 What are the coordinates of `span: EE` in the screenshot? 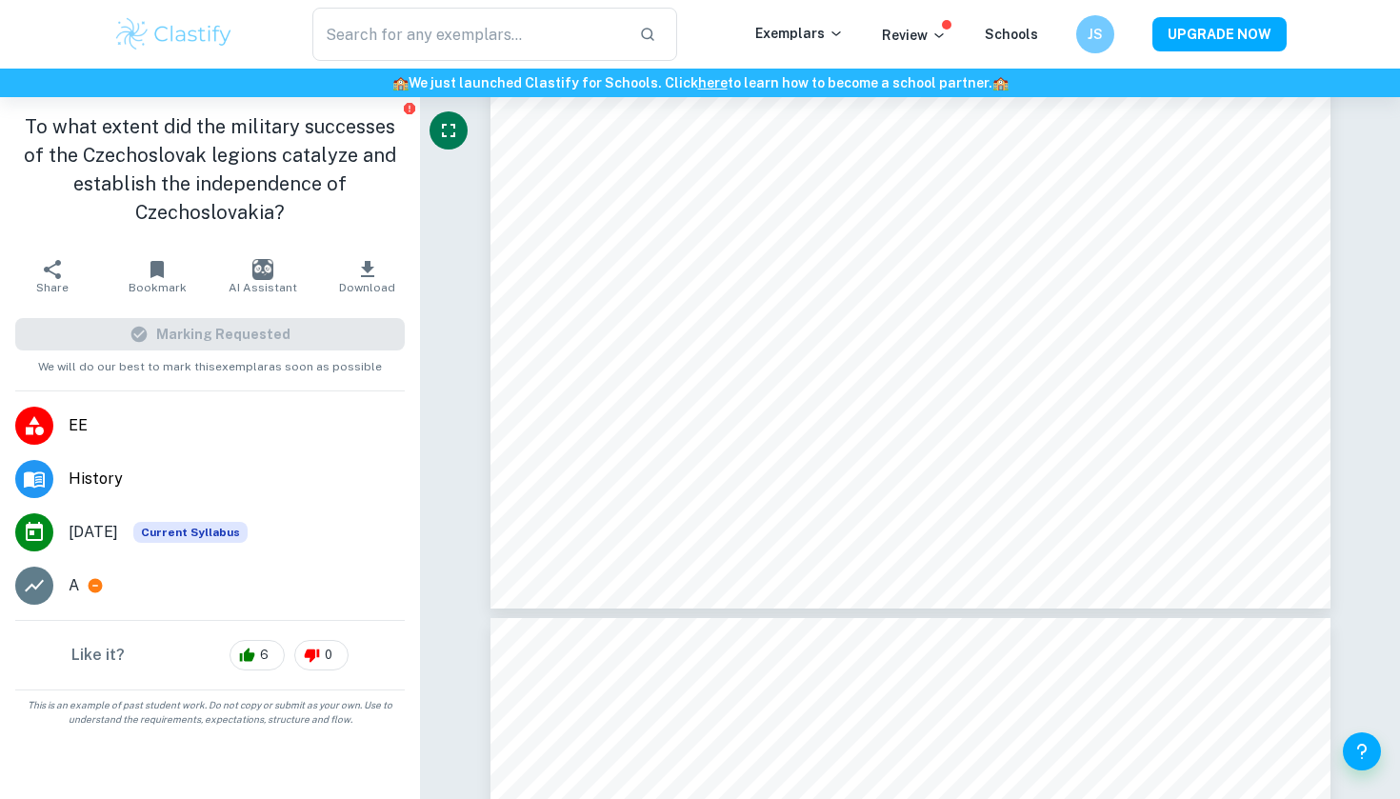 It's located at (236, 426).